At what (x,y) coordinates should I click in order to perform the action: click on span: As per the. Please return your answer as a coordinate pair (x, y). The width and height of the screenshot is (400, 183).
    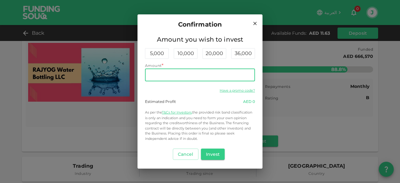
    Looking at the image, I should click on (153, 112).